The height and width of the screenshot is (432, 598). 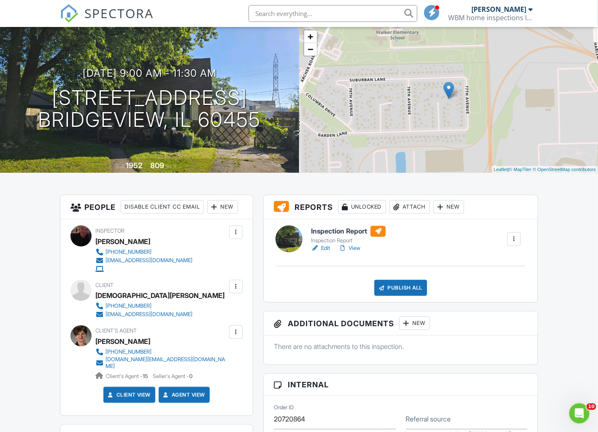 I want to click on span: Built, so click(x=120, y=166).